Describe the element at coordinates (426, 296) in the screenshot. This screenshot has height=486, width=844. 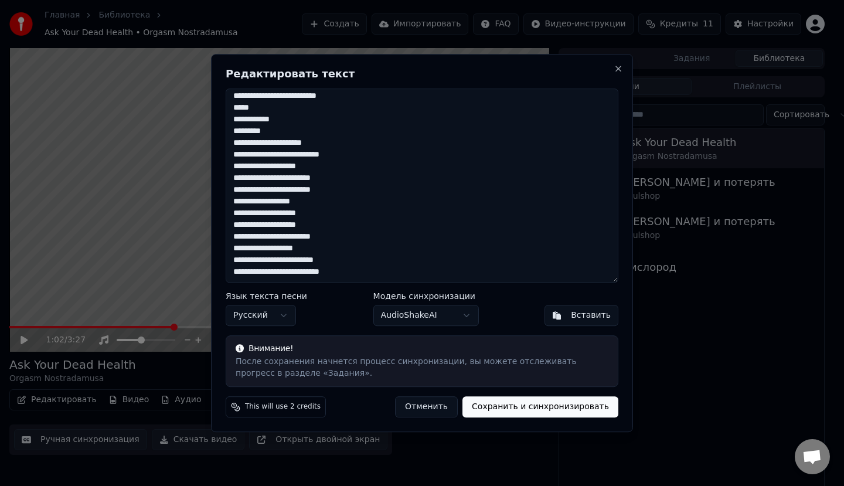
I see `label: Модель синхронизации` at that location.